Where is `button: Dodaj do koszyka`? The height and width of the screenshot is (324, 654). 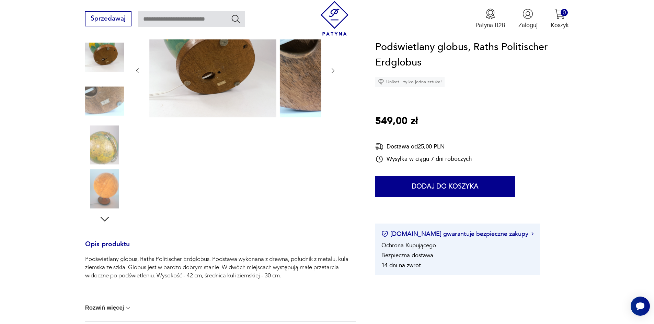 button: Dodaj do koszyka is located at coordinates (445, 187).